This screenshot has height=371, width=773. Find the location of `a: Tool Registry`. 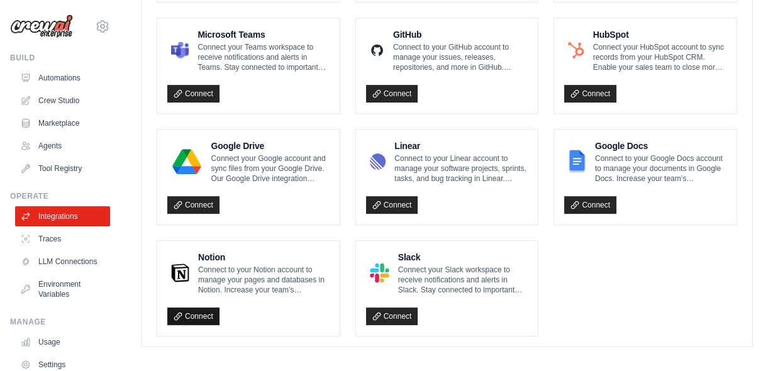

a: Tool Registry is located at coordinates (62, 169).